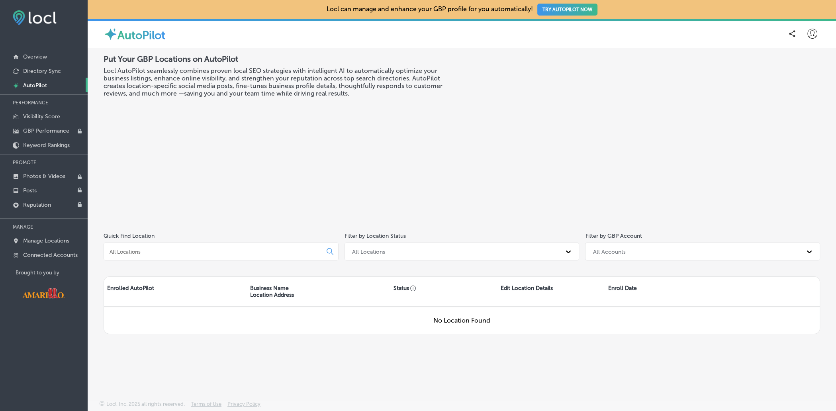 Image resolution: width=836 pixels, height=411 pixels. Describe the element at coordinates (50, 255) in the screenshot. I see `p: Connected Accounts` at that location.